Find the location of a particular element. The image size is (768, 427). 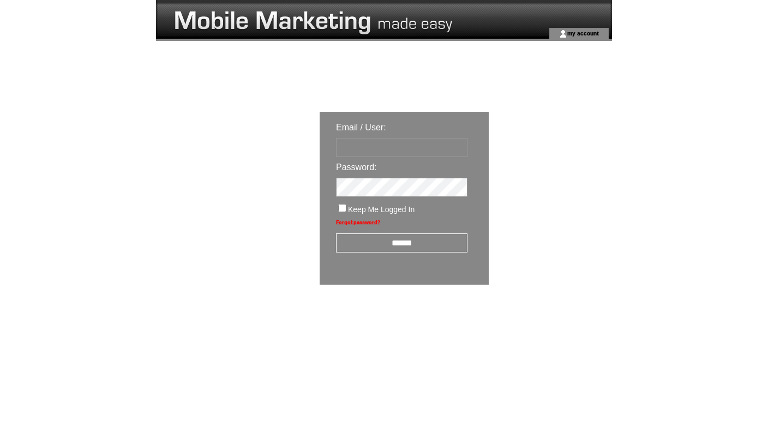

span: Email / User: is located at coordinates (361, 127).